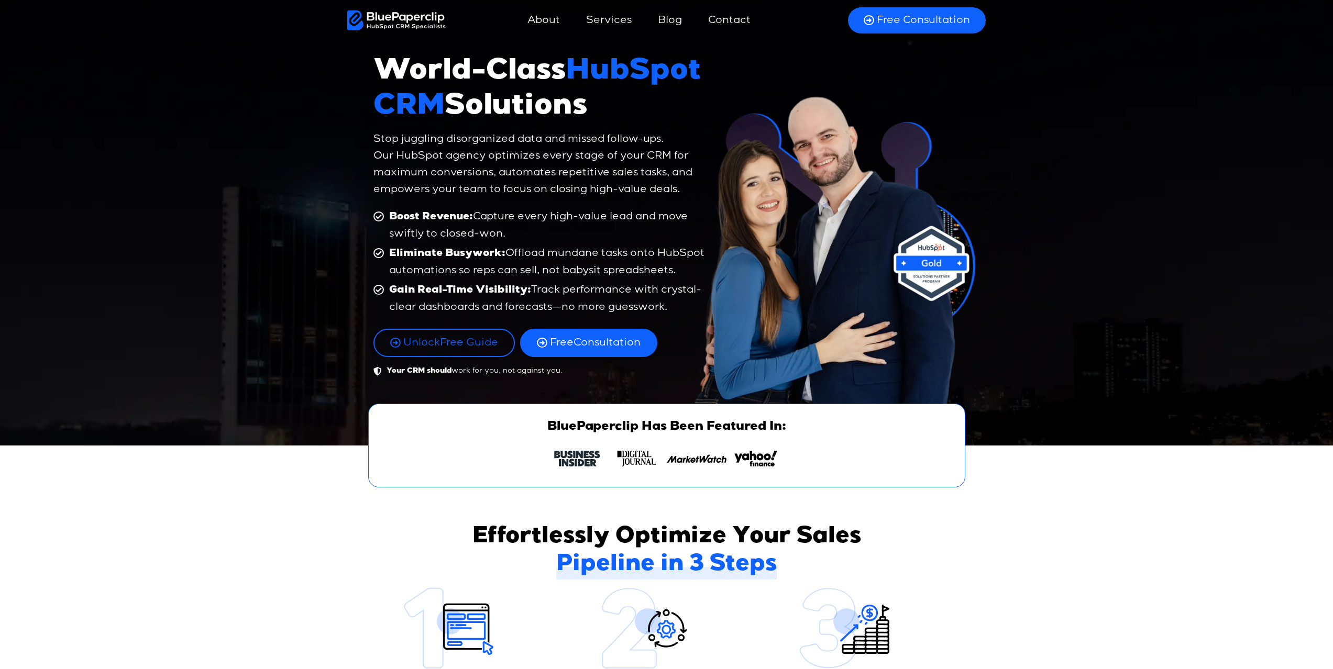  Describe the element at coordinates (577, 461) in the screenshot. I see `div: 1 of 4` at that location.